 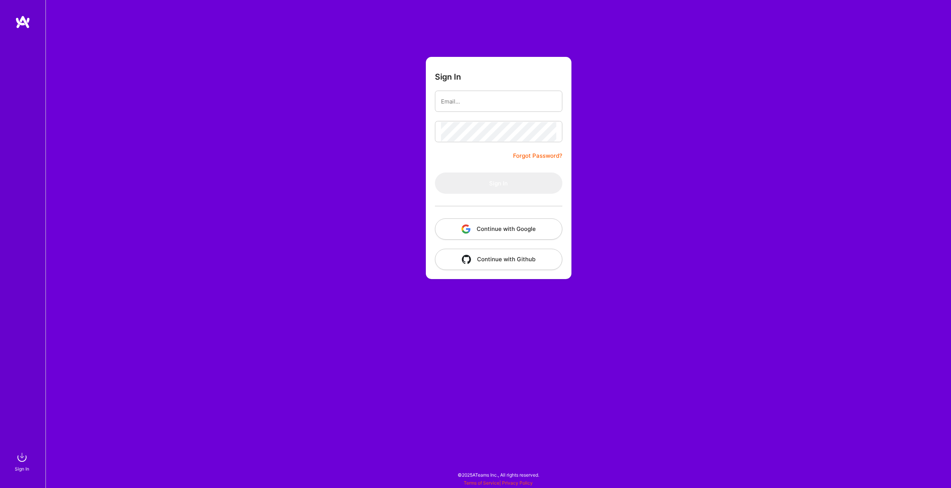 I want to click on button: Sign In, so click(x=498, y=183).